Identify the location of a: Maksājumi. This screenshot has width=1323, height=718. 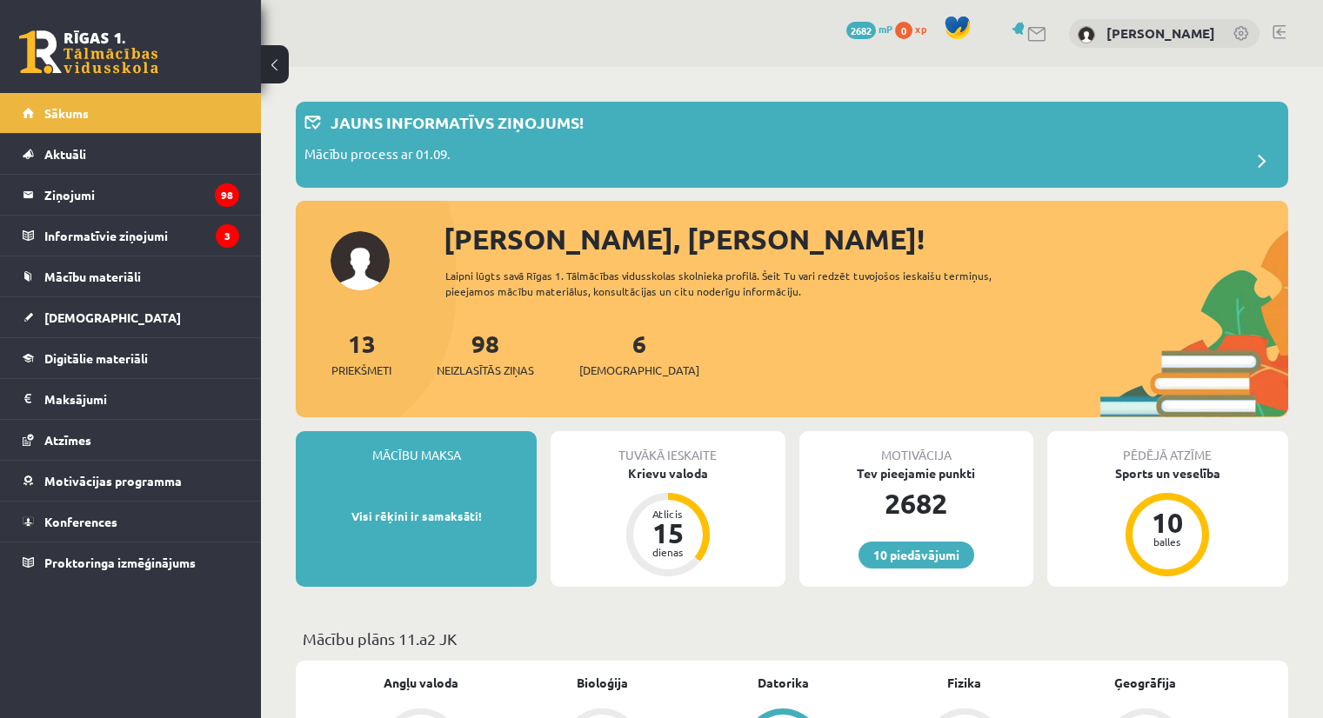
(130, 399).